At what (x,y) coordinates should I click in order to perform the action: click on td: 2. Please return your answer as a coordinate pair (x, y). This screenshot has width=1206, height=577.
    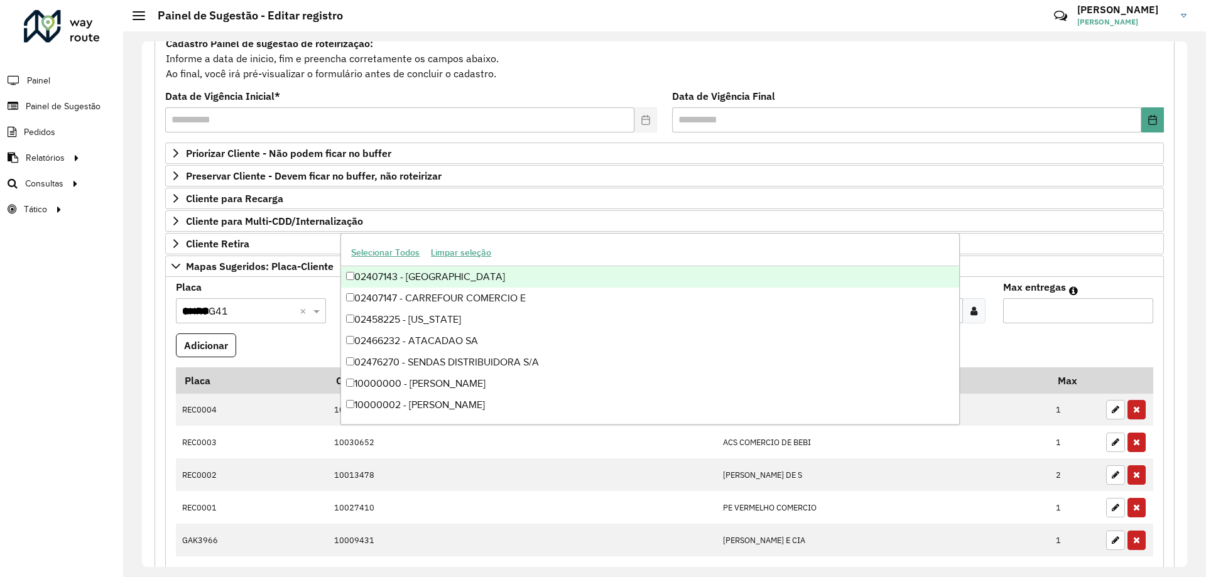
    Looking at the image, I should click on (1075, 475).